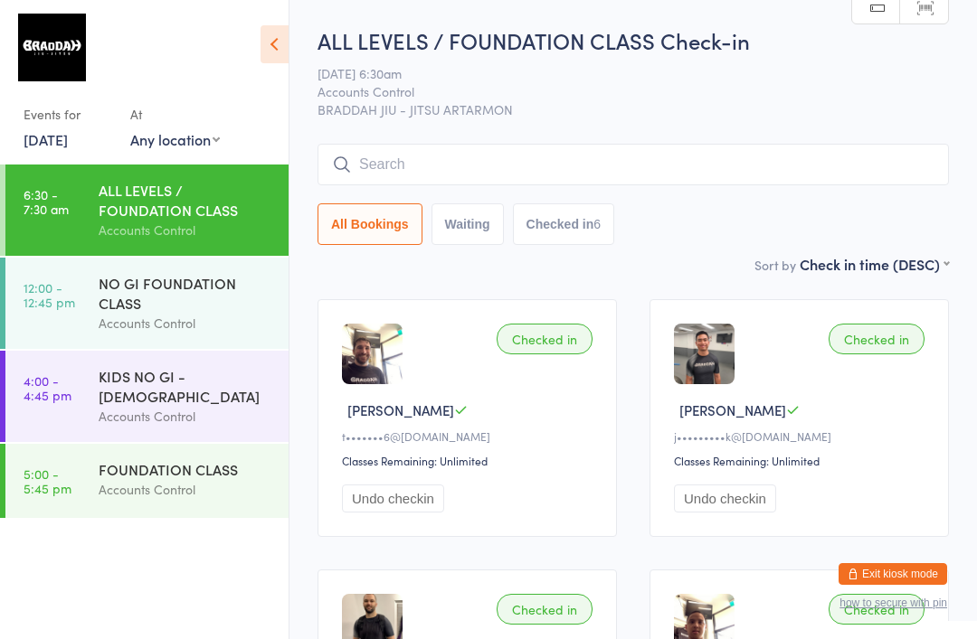  I want to click on img: image1704695495.png, so click(704, 354).